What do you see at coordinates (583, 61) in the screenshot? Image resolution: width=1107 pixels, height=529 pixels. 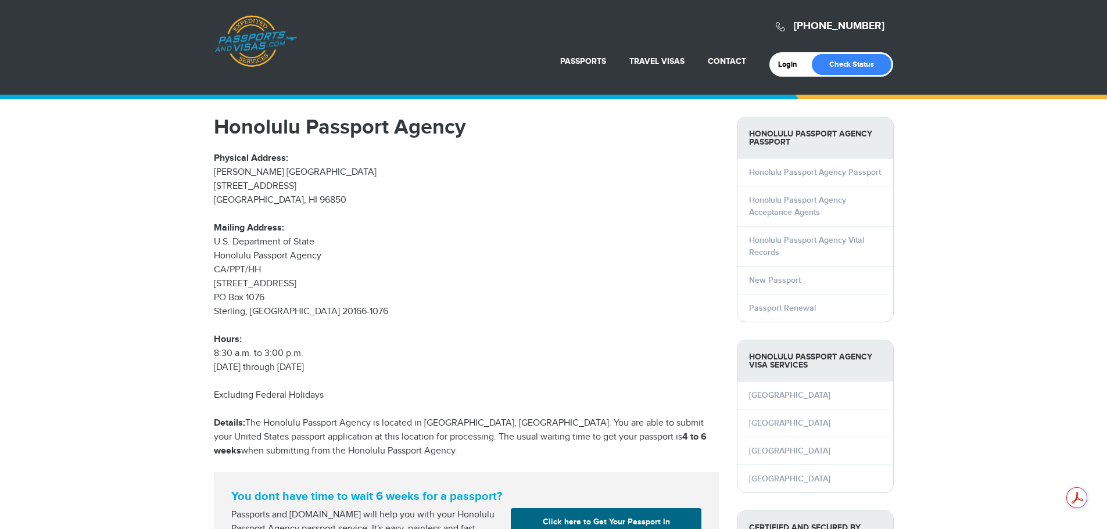 I see `a: Passports` at bounding box center [583, 61].